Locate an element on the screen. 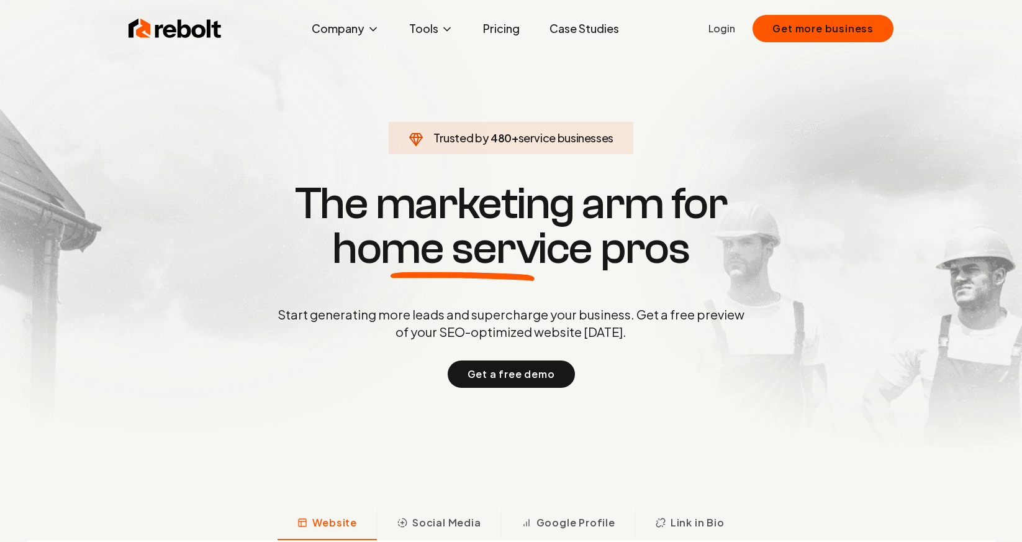  span: service businesses is located at coordinates (566, 137).